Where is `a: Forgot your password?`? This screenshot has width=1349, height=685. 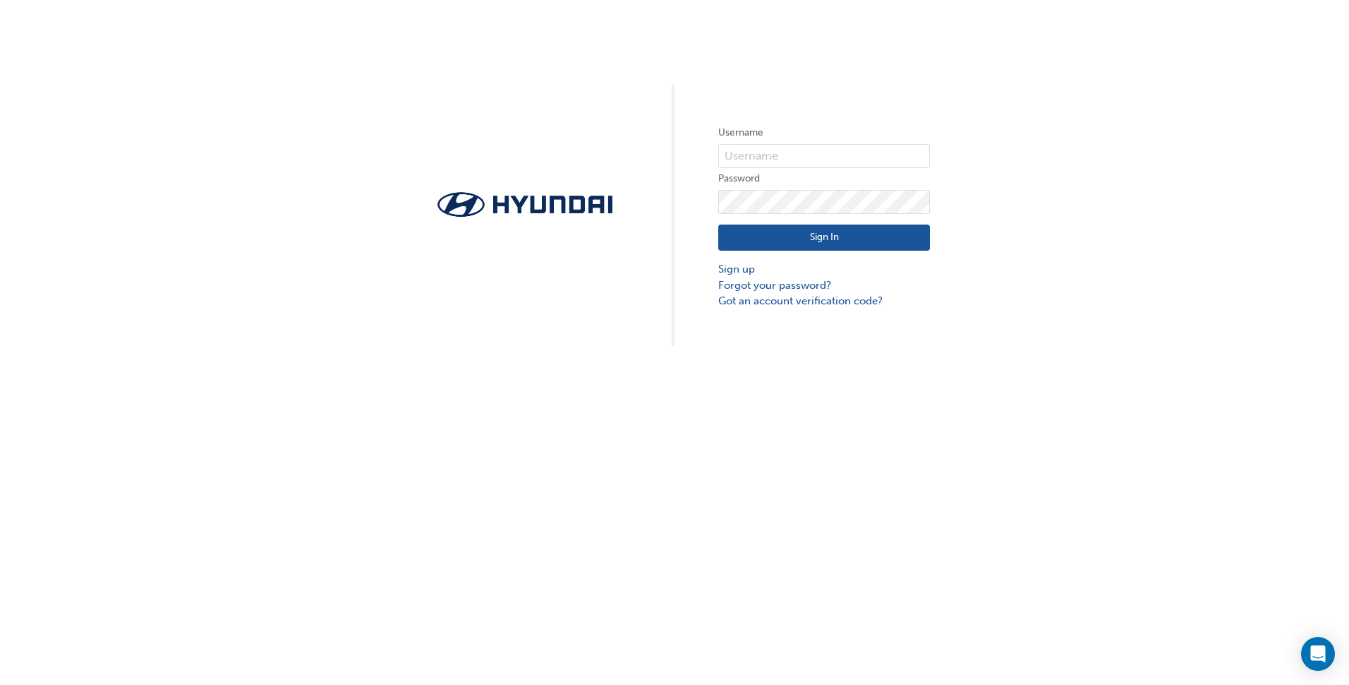 a: Forgot your password? is located at coordinates (824, 285).